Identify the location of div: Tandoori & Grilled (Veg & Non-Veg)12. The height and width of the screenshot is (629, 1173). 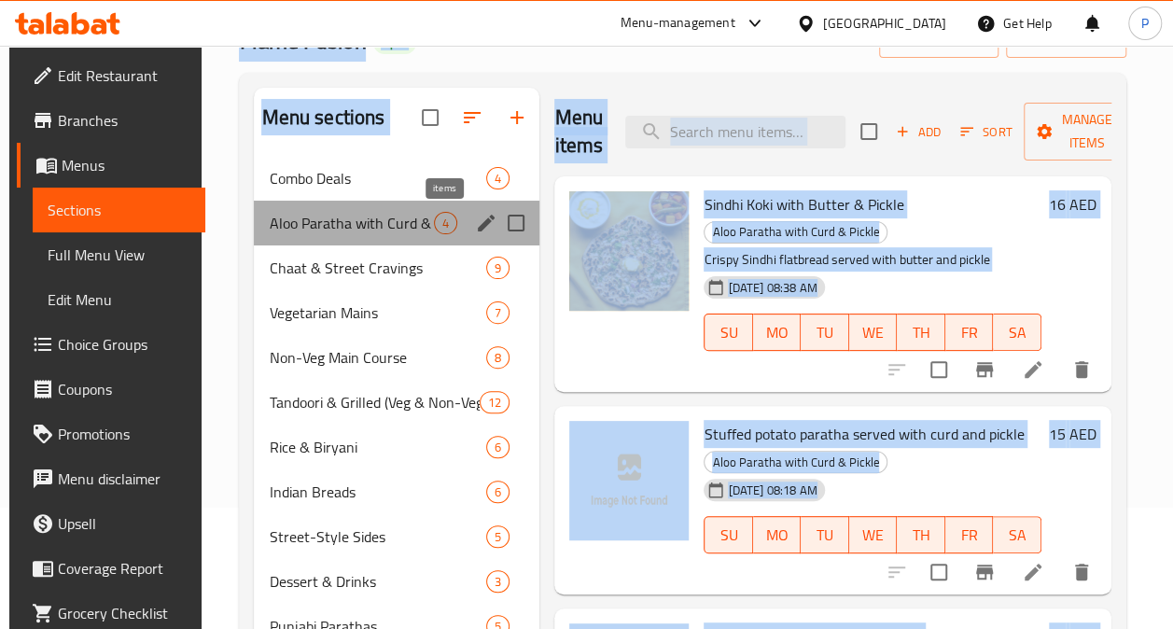
(397, 402).